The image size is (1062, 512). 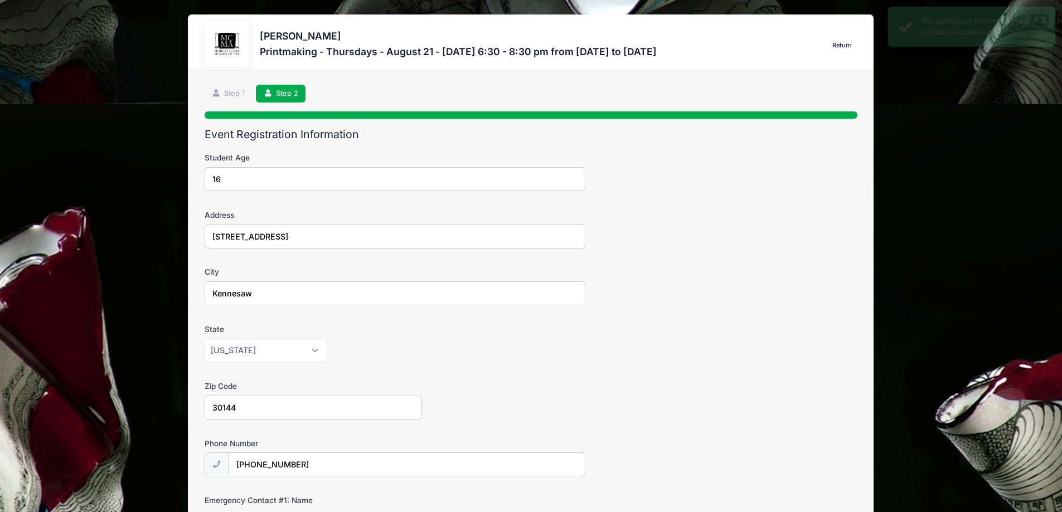 I want to click on label: State, so click(x=313, y=329).